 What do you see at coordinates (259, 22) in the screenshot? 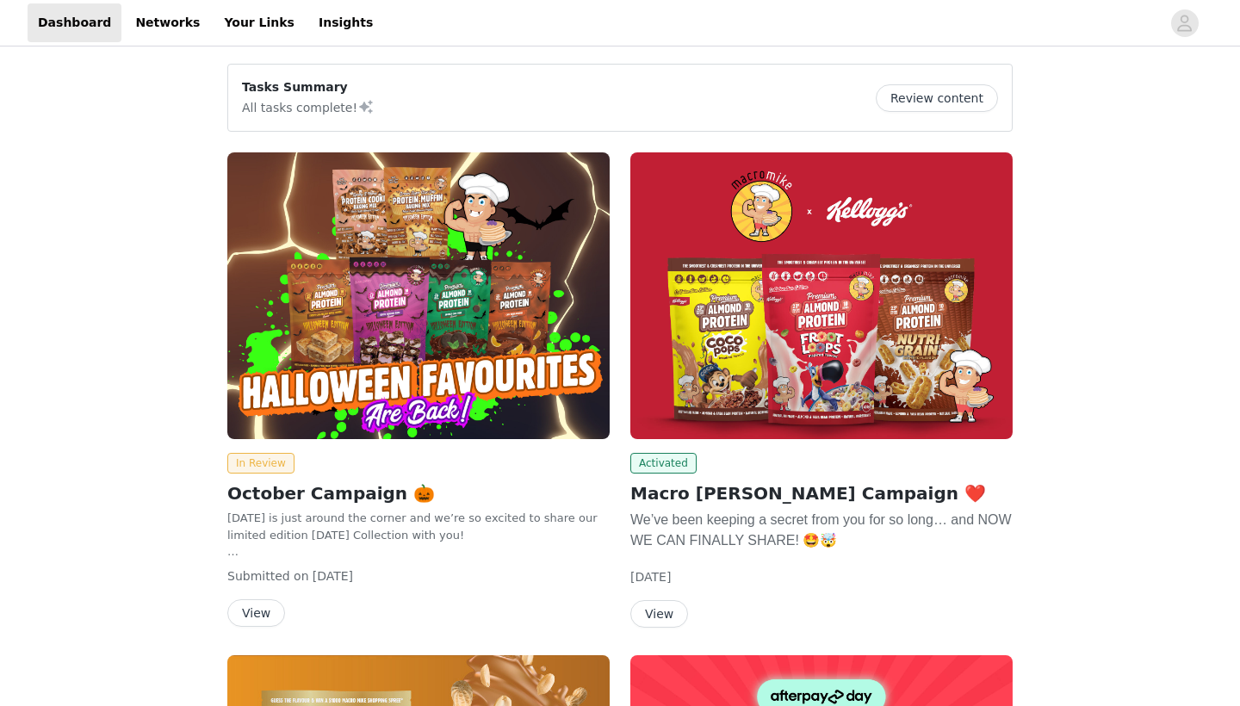
I see `a: Your Links` at bounding box center [259, 22].